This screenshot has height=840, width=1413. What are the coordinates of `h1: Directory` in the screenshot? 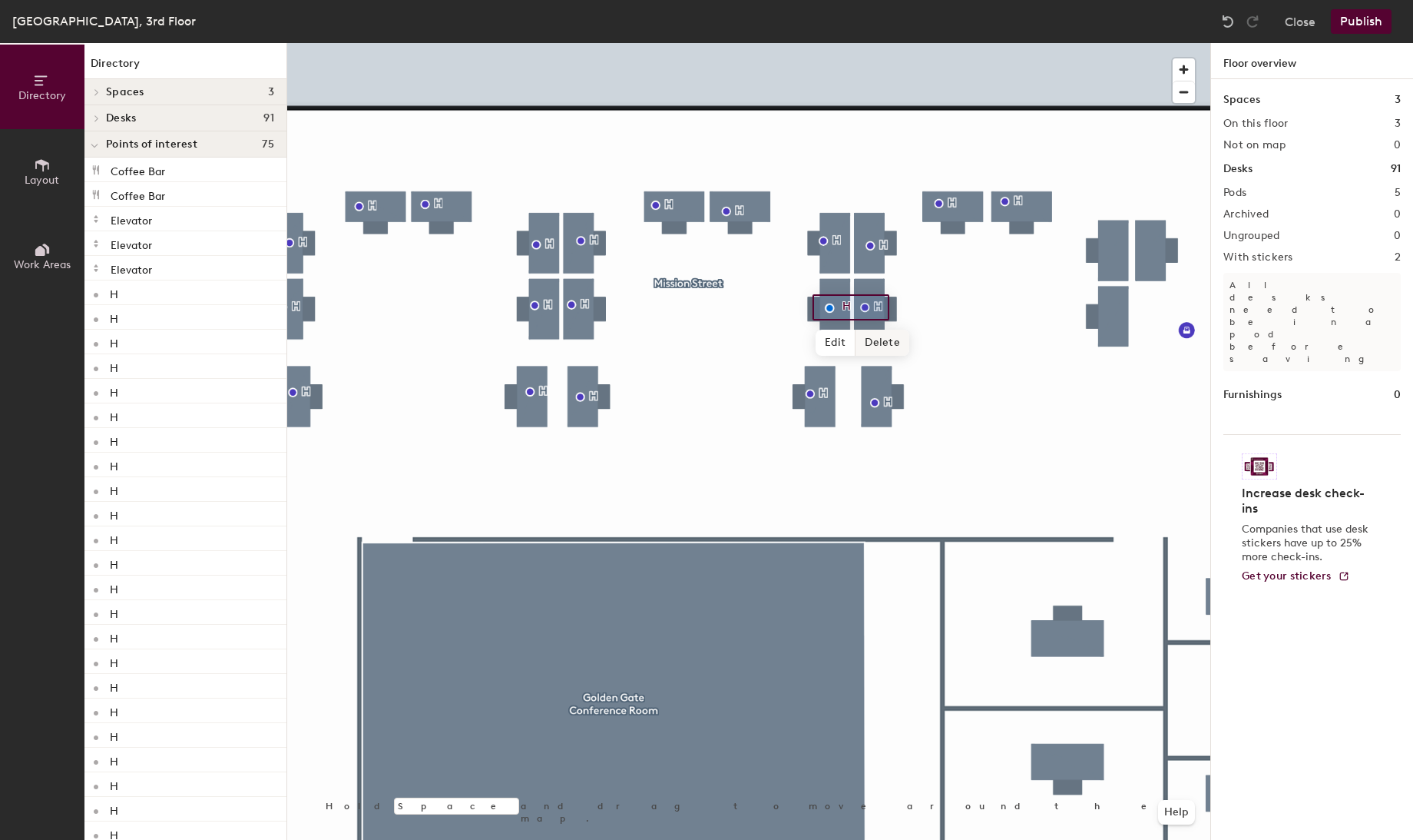 It's located at (185, 67).